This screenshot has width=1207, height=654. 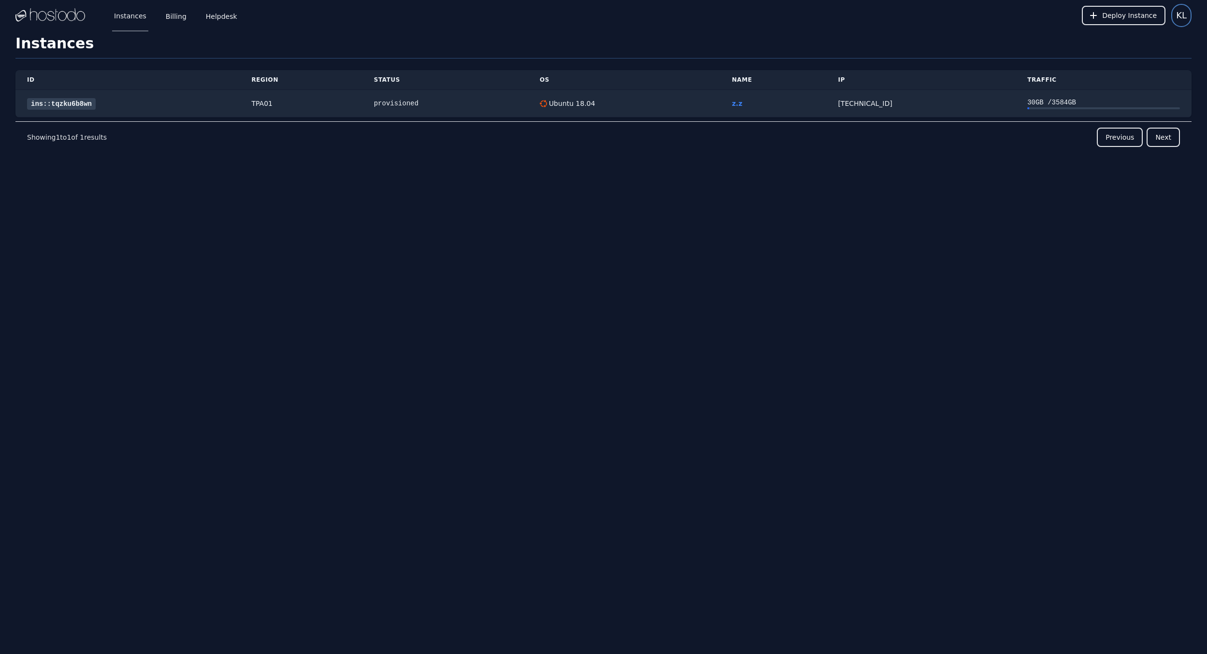 What do you see at coordinates (61, 104) in the screenshot?
I see `a: ins::tqzku6b8wn` at bounding box center [61, 104].